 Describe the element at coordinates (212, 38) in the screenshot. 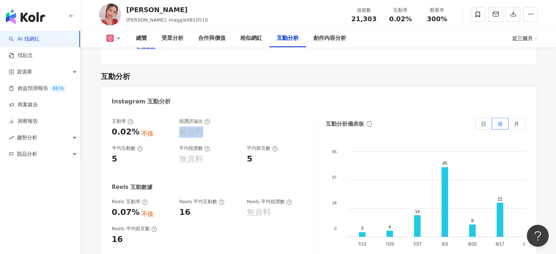

I see `div: 合作與價值` at that location.